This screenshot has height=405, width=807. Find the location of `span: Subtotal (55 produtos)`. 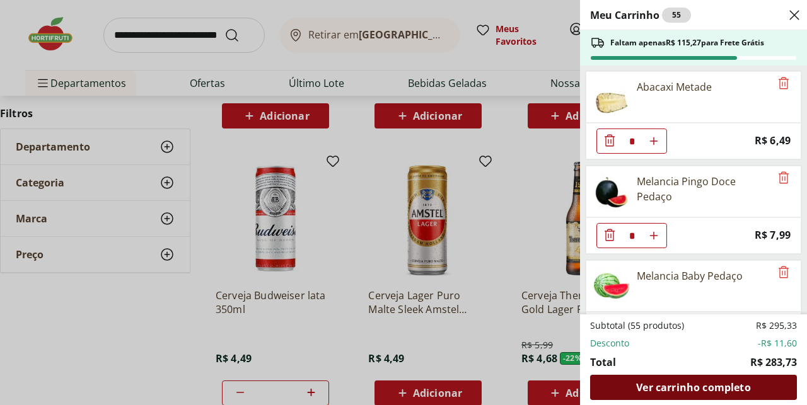

span: Subtotal (55 produtos) is located at coordinates (637, 326).